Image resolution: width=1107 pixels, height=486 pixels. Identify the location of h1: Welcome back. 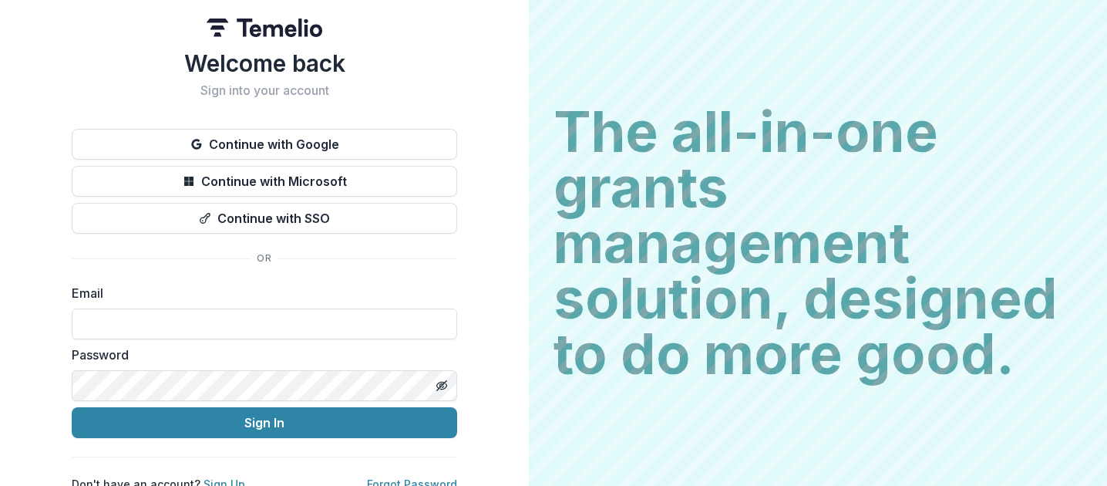
(265, 63).